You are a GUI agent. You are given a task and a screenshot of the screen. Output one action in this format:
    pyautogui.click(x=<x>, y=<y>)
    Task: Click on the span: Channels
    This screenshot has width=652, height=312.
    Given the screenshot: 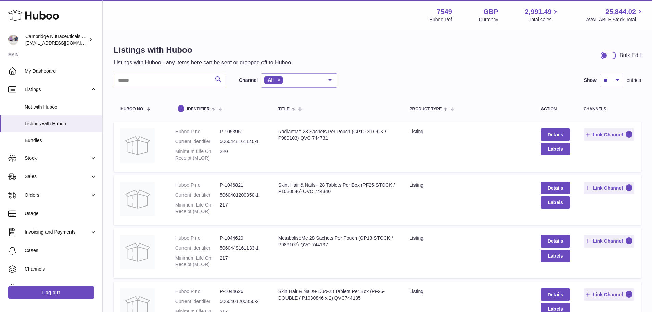 What is the action you would take?
    pyautogui.click(x=61, y=269)
    